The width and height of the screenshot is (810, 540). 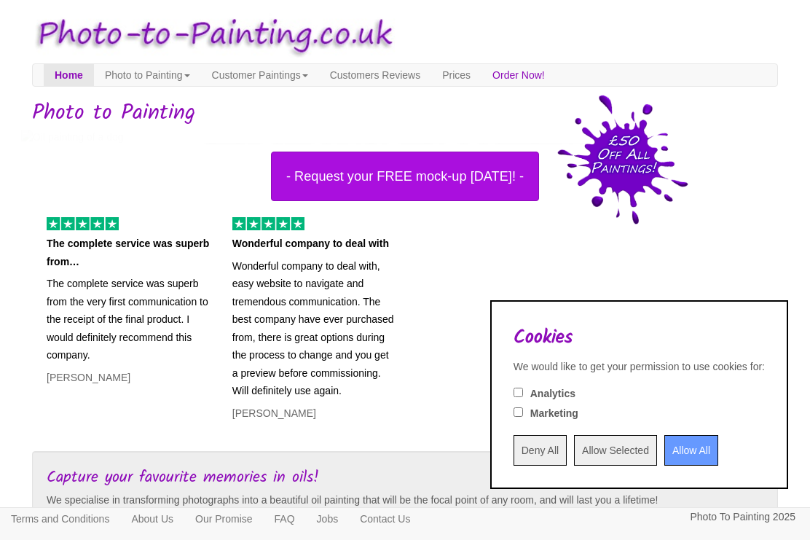 What do you see at coordinates (405, 500) in the screenshot?
I see `p: We specialise in transforming photographs into a beautiful oil painting that will be the focal po...` at bounding box center [405, 500].